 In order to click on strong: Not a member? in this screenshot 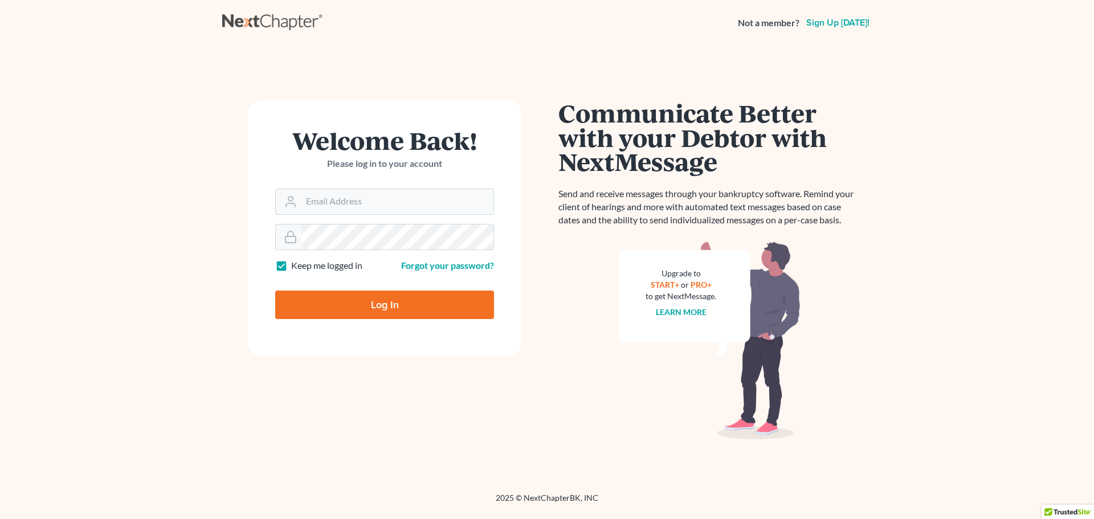, I will do `click(769, 23)`.